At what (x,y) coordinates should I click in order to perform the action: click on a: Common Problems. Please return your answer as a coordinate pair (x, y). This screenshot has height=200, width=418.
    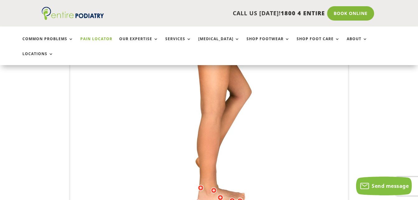
    Looking at the image, I should click on (48, 43).